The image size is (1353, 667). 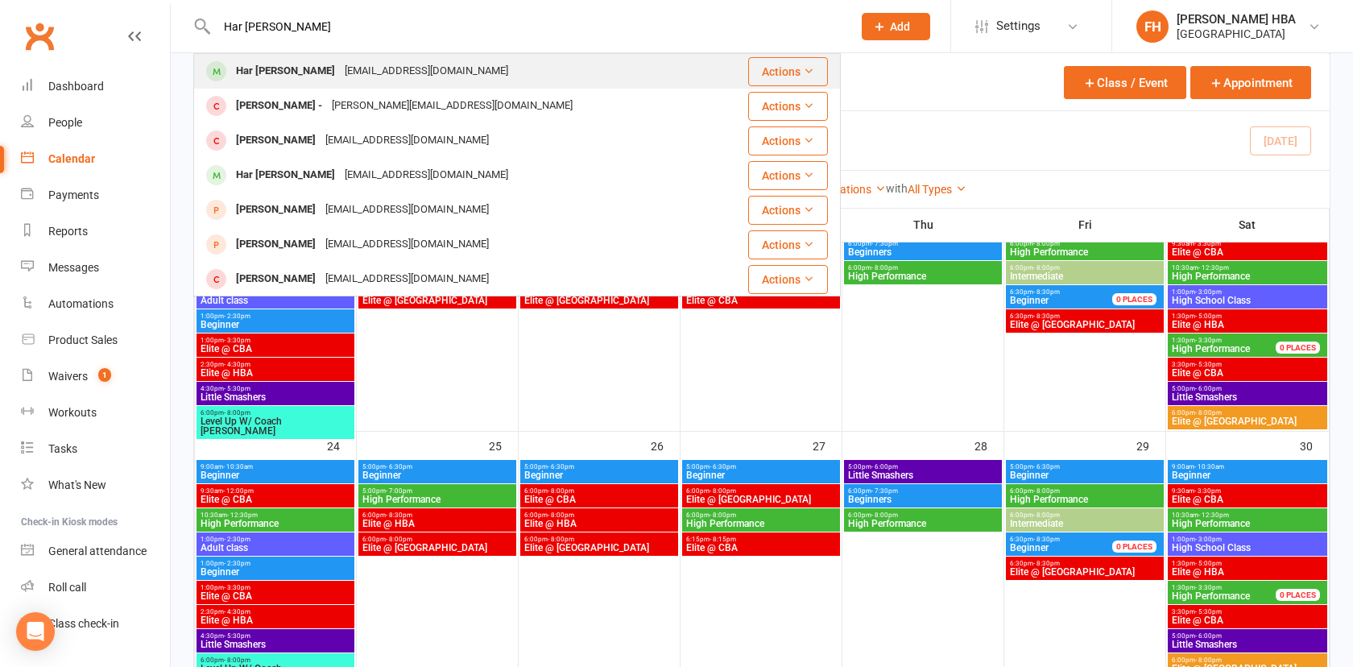 I want to click on span: 3:30pm, so click(x=1247, y=611).